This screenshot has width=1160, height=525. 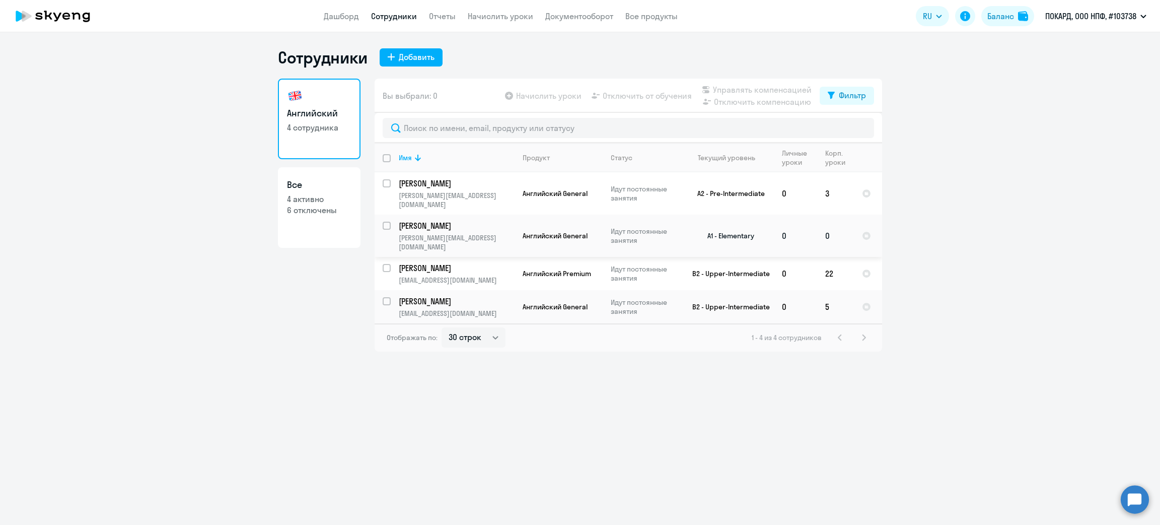 I want to click on td: A2 - Pre-Intermediate, so click(x=727, y=193).